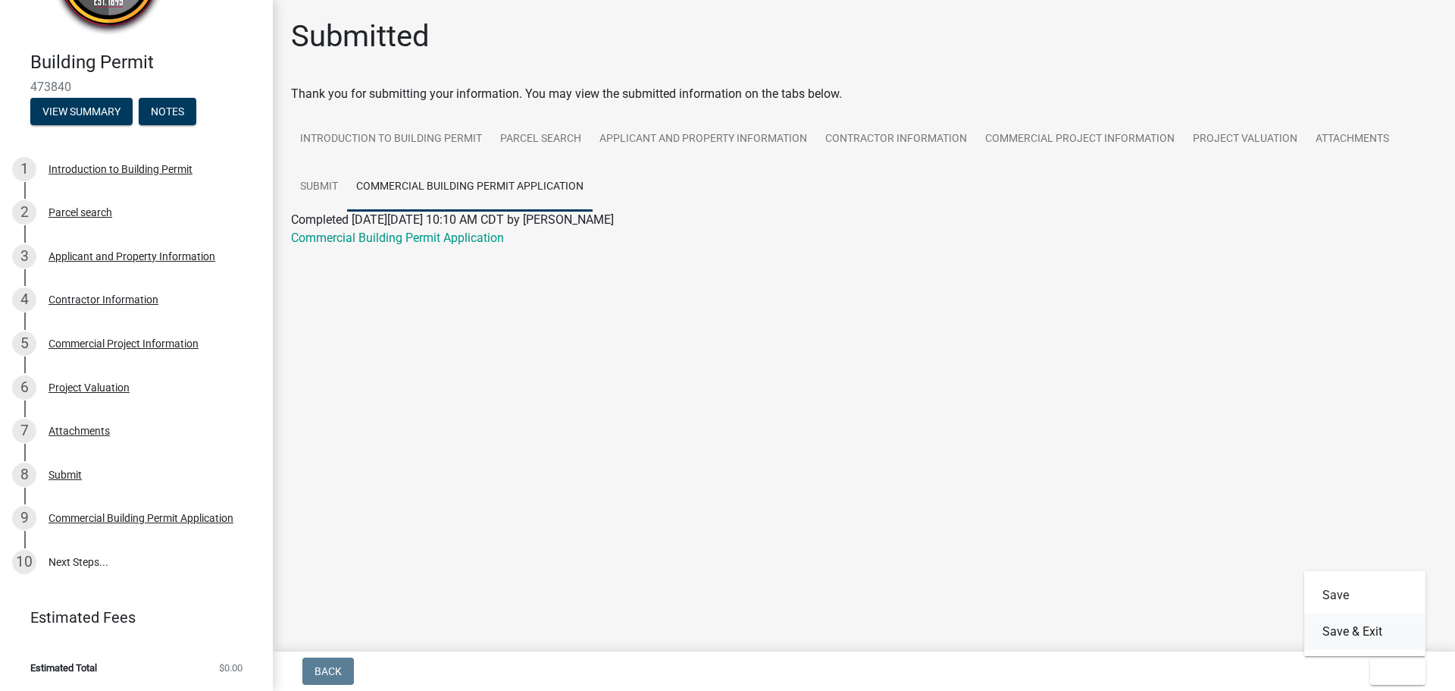 Image resolution: width=1455 pixels, height=691 pixels. I want to click on div: Project Valuation, so click(89, 387).